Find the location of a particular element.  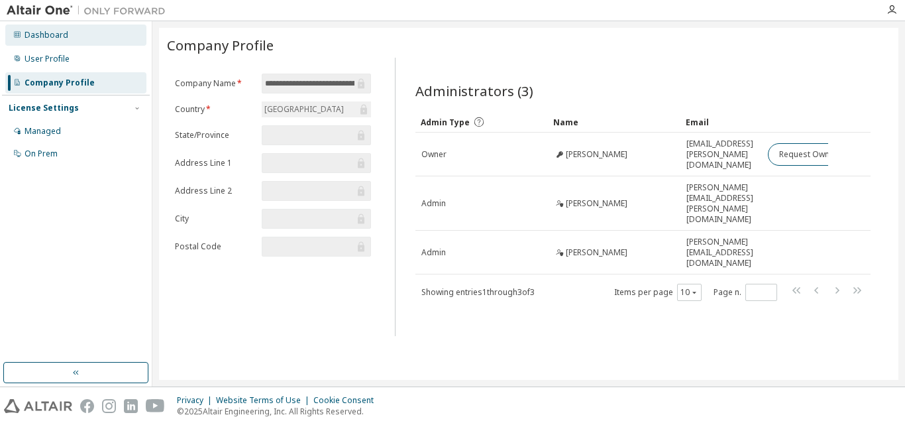

span: Showing entries 1 through 3 of 3 is located at coordinates (477, 291).